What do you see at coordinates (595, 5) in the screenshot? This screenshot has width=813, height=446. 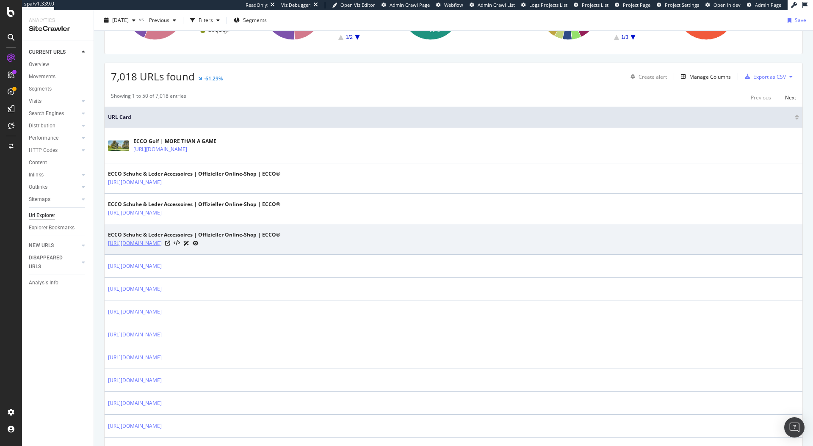 I see `span: Projects List` at bounding box center [595, 5].